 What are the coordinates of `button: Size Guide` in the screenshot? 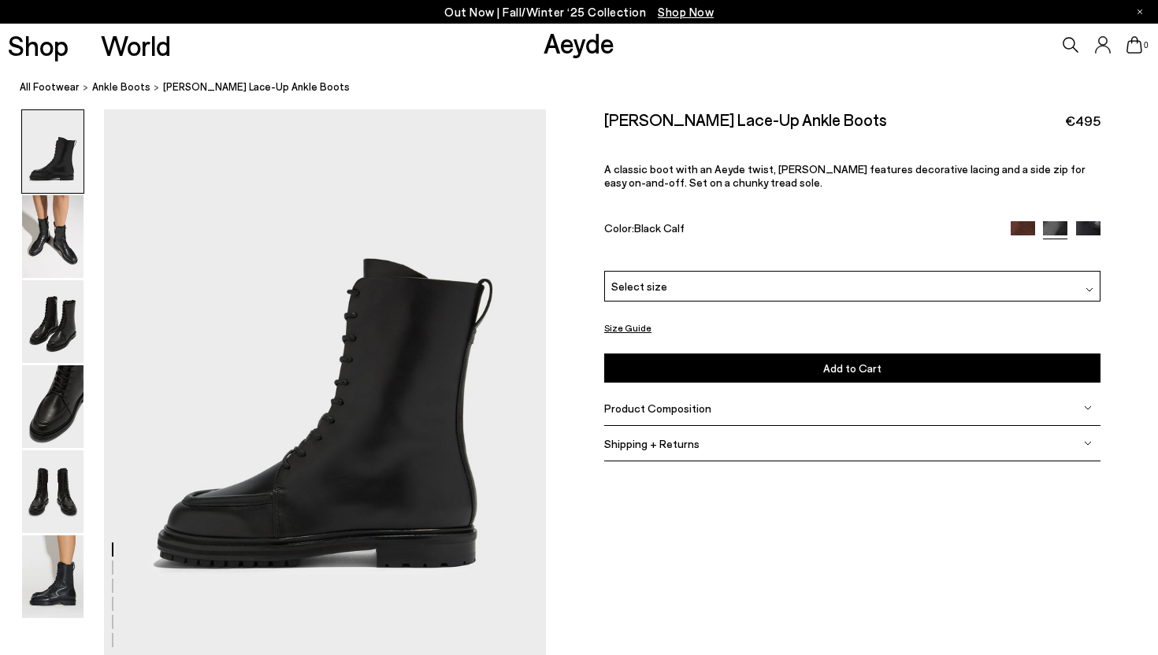 It's located at (628, 328).